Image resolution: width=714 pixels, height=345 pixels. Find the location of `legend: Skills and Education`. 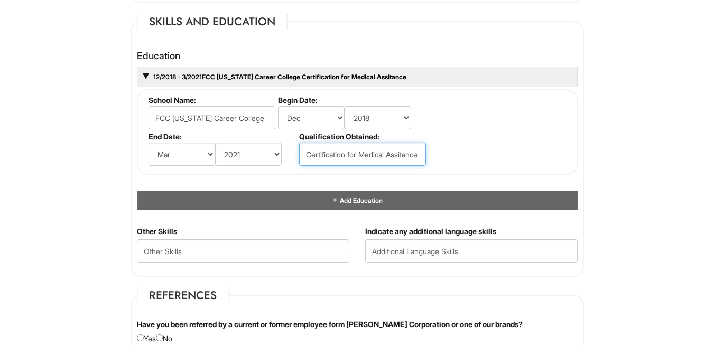

legend: Skills and Education is located at coordinates (212, 22).